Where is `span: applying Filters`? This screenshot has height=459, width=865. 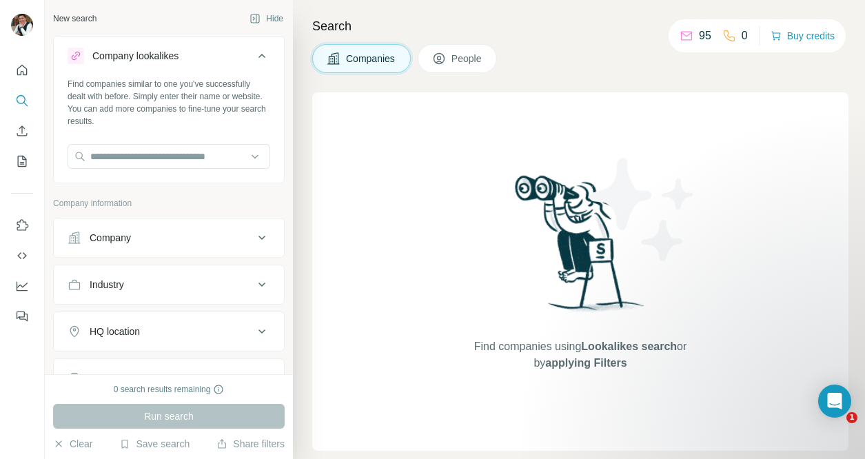 span: applying Filters is located at coordinates (586, 363).